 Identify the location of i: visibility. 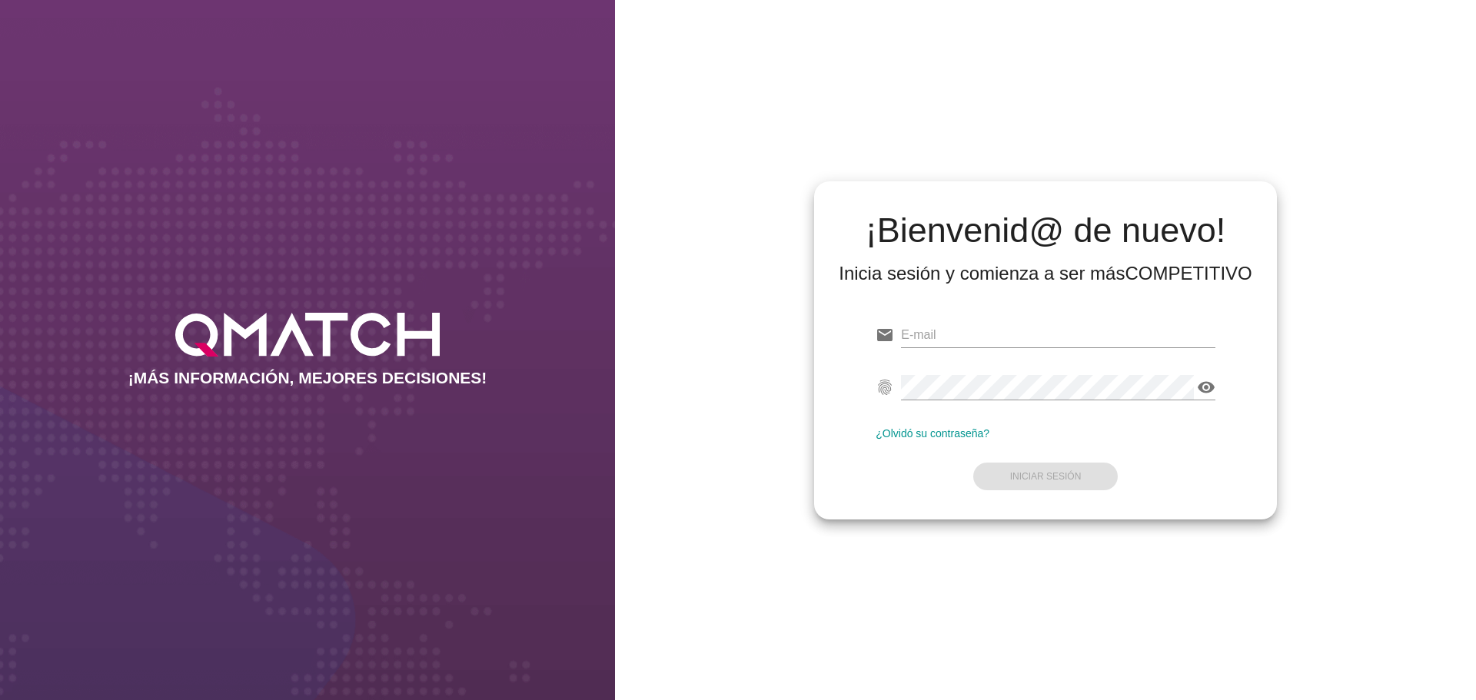
(1206, 388).